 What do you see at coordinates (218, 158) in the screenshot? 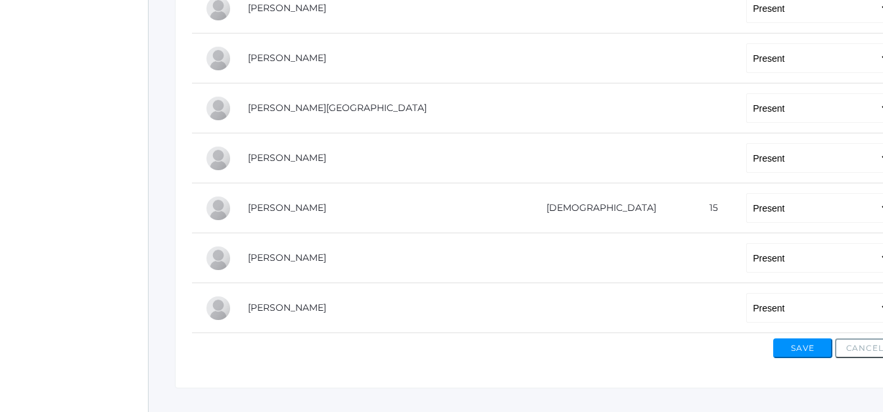
I see `div: Wyatt Hill` at bounding box center [218, 158].